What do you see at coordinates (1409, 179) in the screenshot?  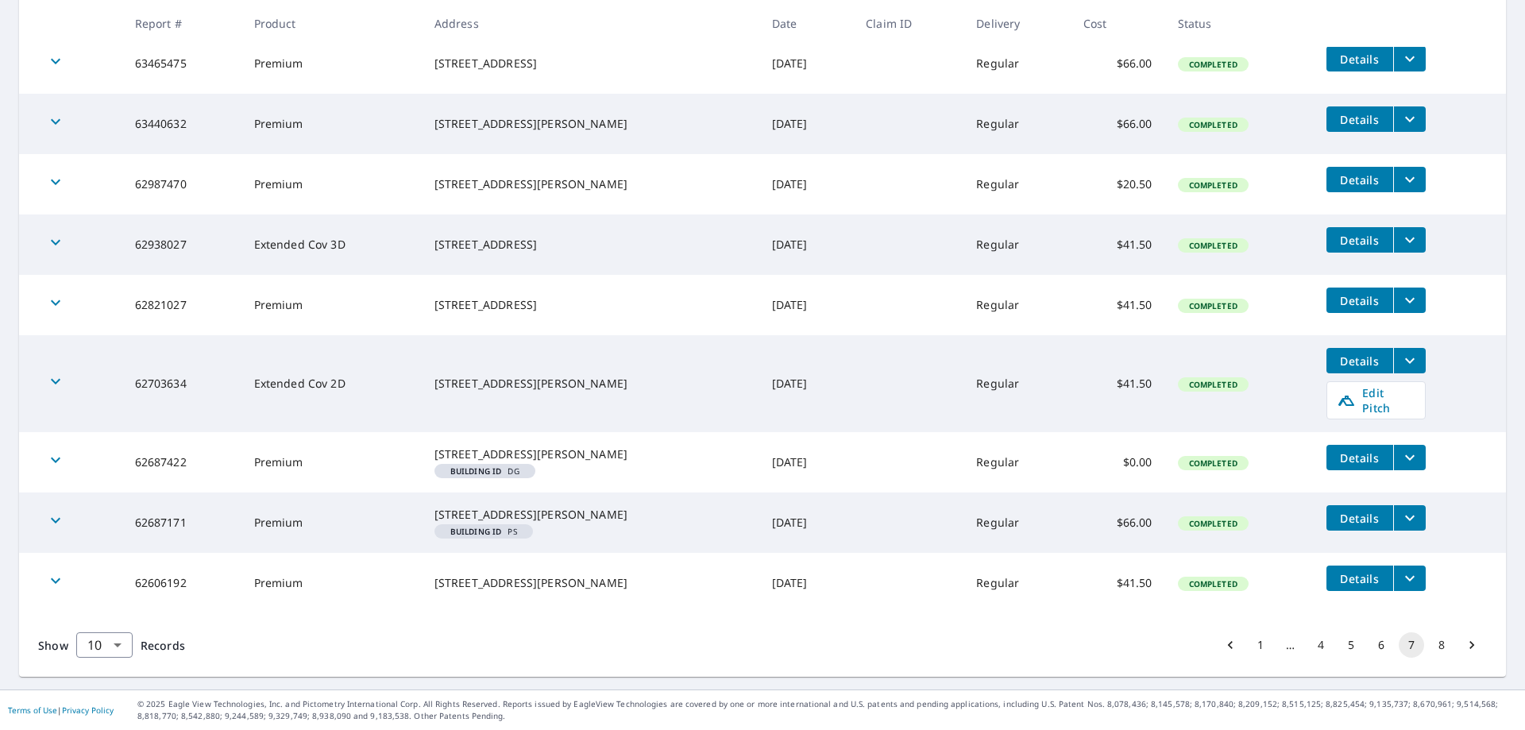 I see `button: filesDropdownBtn-62987470` at bounding box center [1409, 179].